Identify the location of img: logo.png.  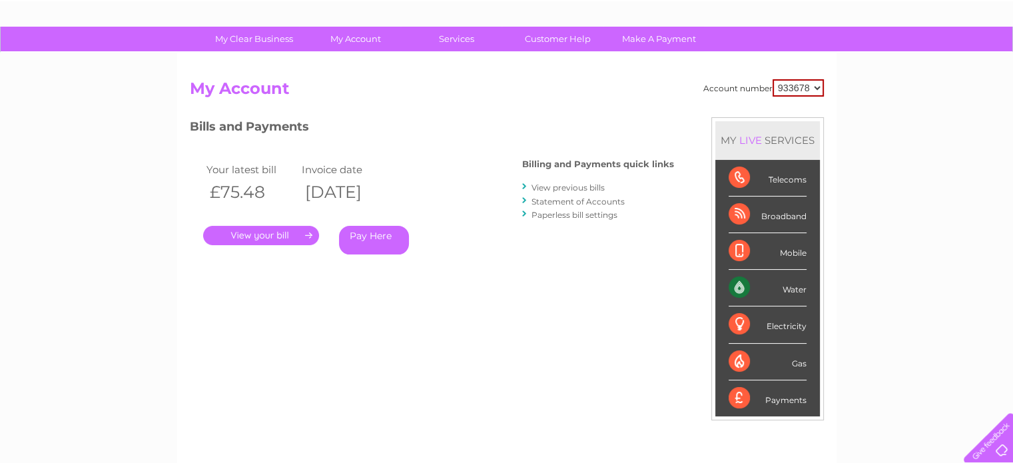
(69, 55).